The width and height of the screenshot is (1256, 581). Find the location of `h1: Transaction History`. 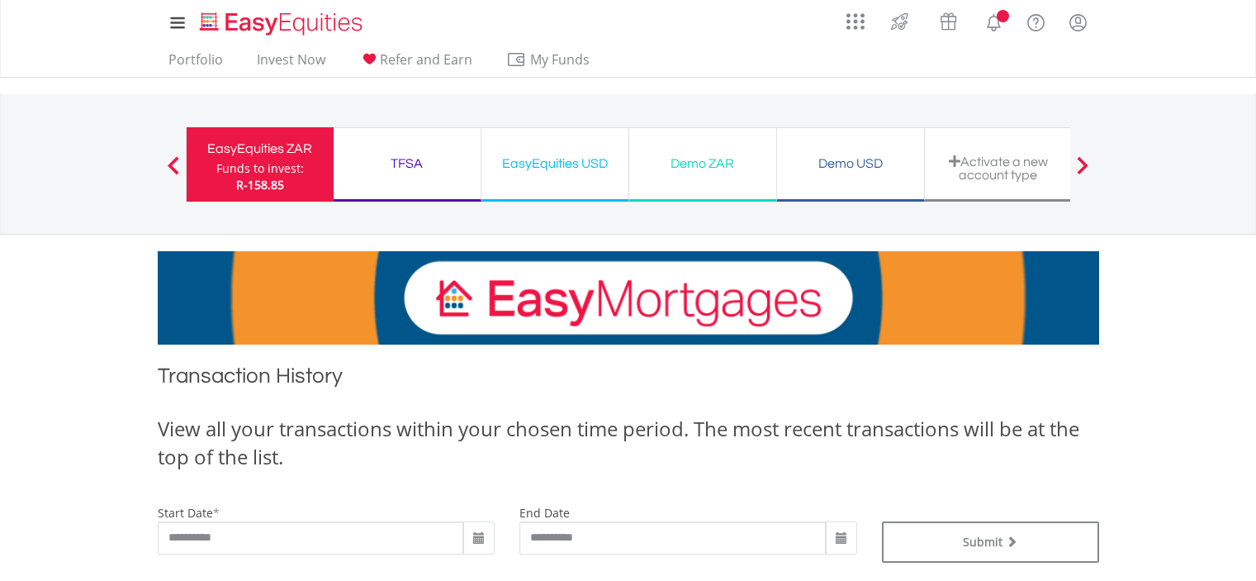

h1: Transaction History is located at coordinates (629, 379).